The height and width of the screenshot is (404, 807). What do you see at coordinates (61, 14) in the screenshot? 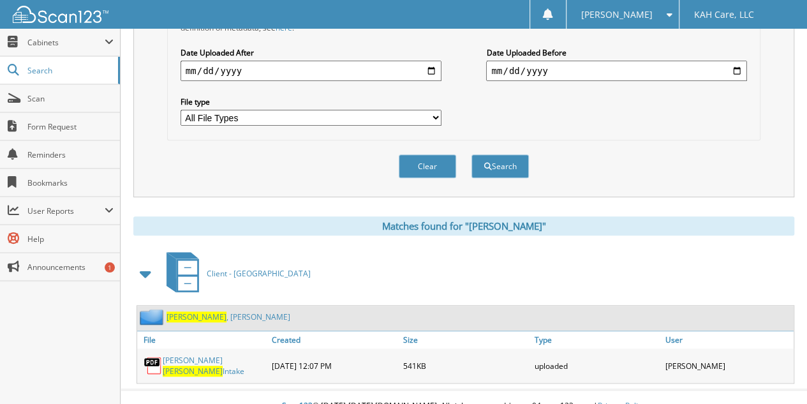
I see `img: scan123-logo-white.svg` at bounding box center [61, 14].